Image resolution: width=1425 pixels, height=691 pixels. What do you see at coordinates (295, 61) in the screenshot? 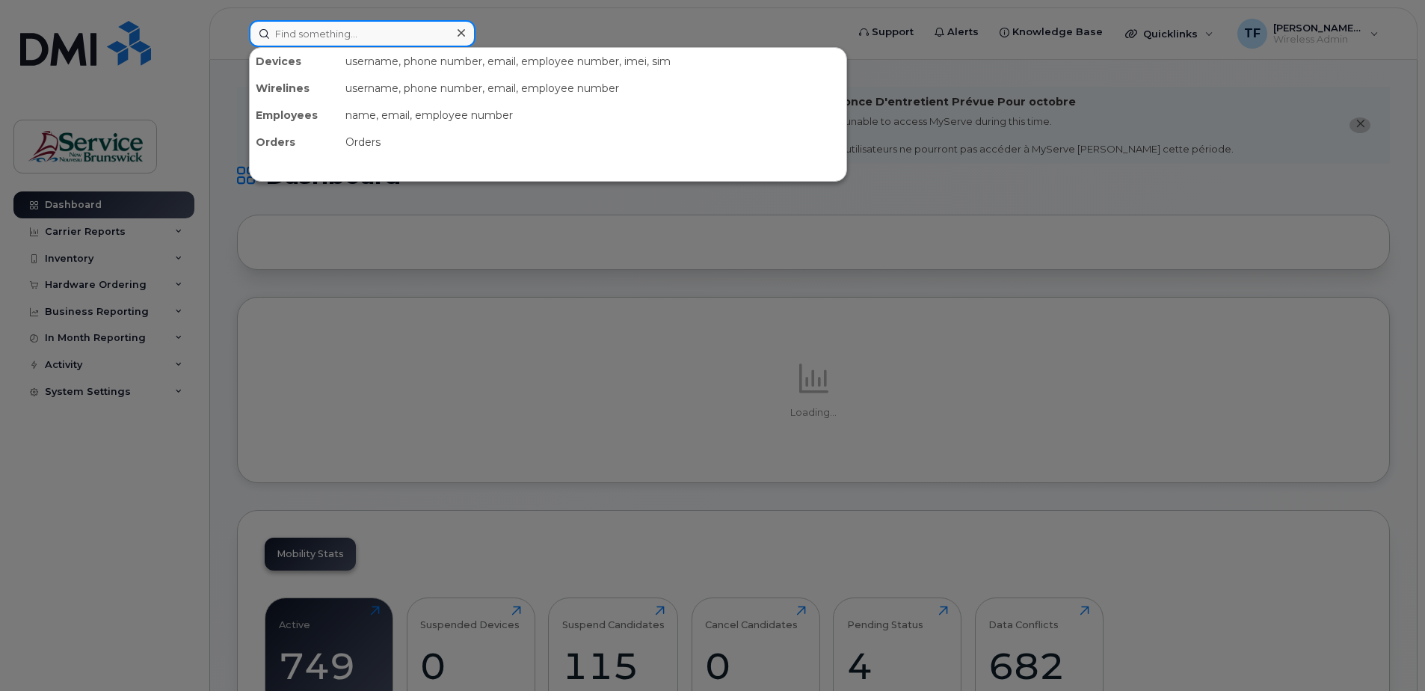
I see `div: Devices` at bounding box center [295, 61].